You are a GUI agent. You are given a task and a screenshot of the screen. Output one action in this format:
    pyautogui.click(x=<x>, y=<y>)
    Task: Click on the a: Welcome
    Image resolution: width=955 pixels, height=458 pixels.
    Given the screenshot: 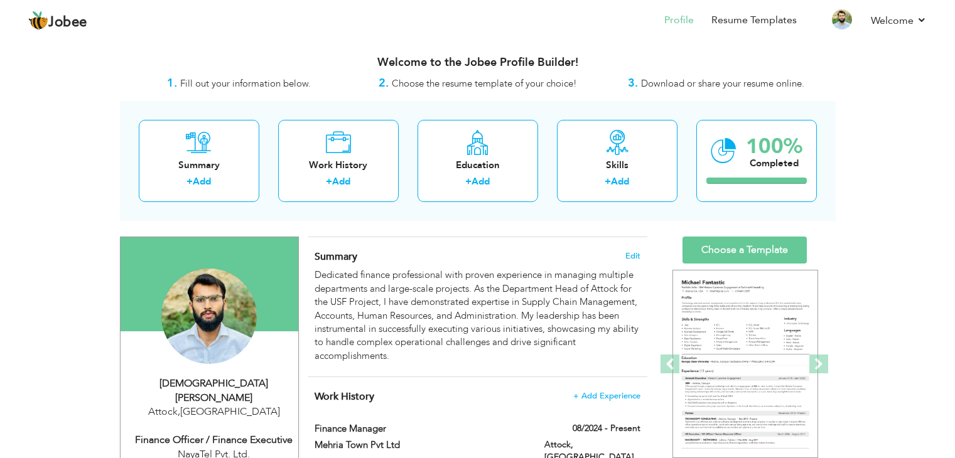 What is the action you would take?
    pyautogui.click(x=899, y=21)
    